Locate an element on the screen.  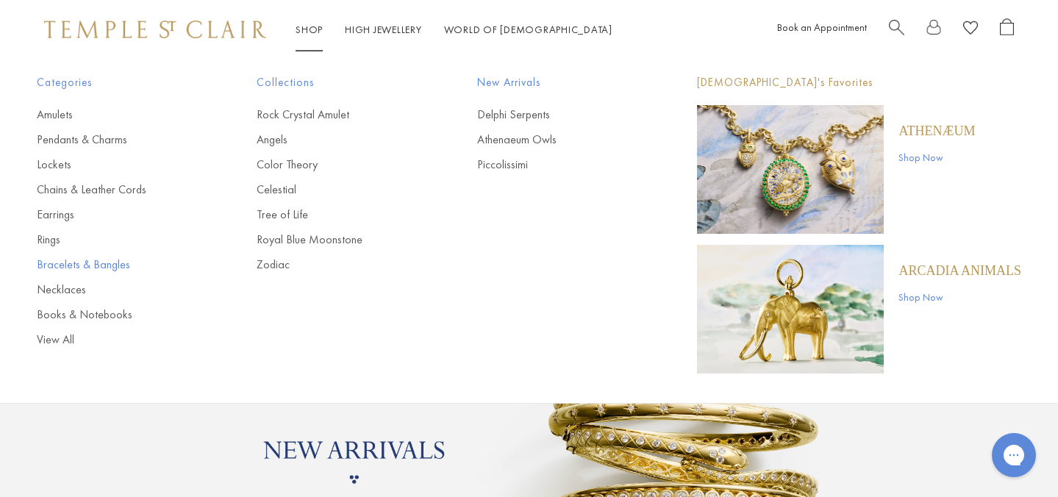
a: Chains & Leather Cords is located at coordinates (117, 190).